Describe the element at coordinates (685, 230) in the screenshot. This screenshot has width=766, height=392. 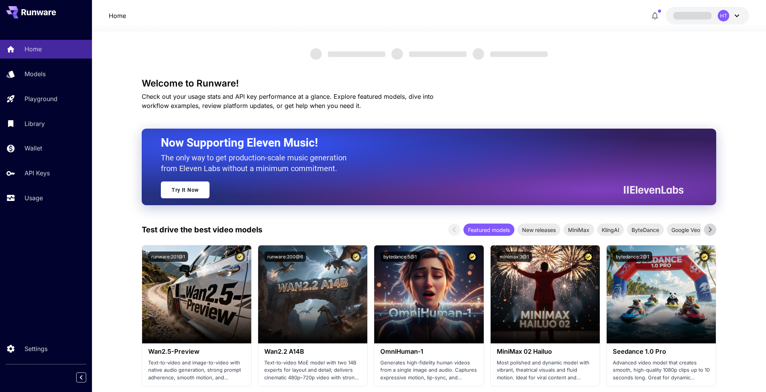
I see `span: Google Veo` at that location.